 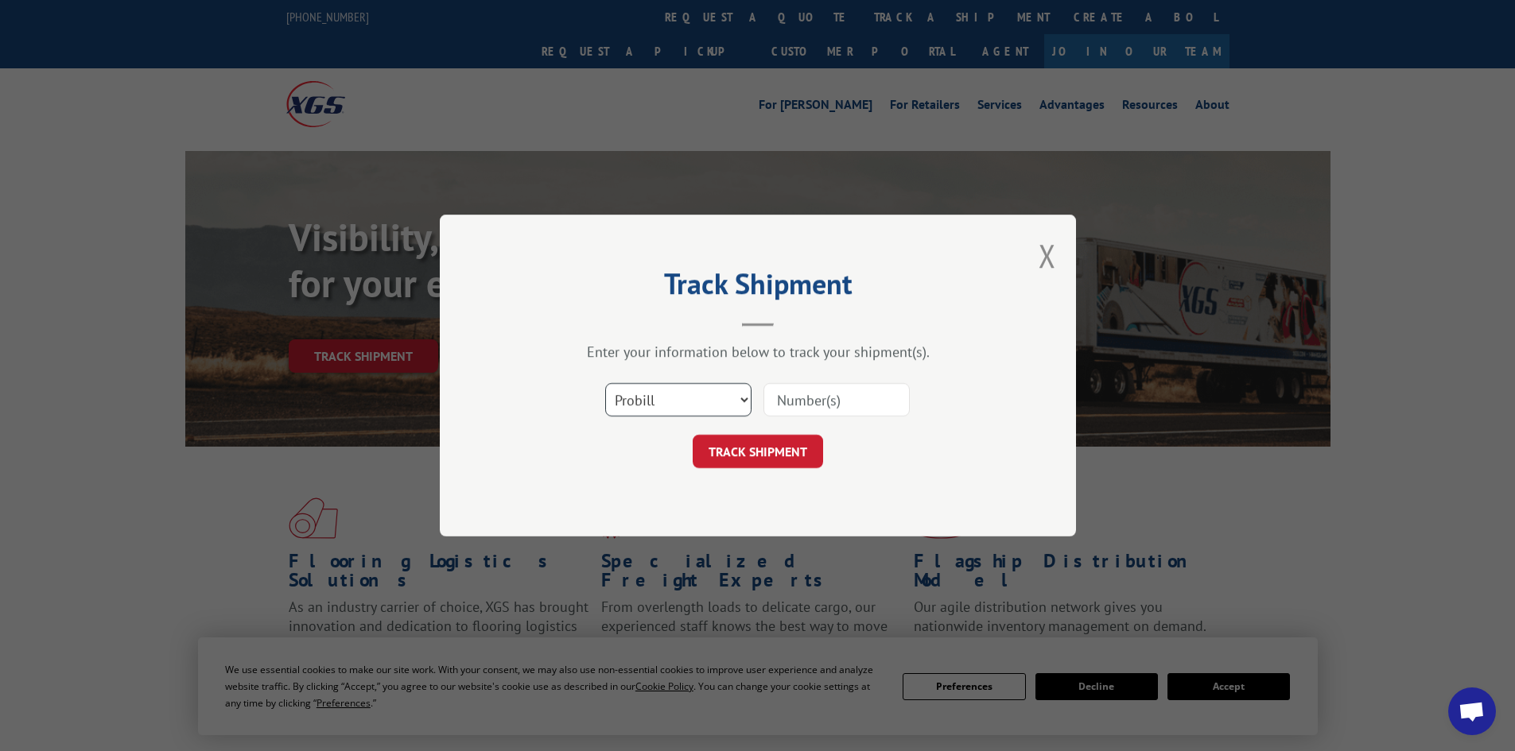 What do you see at coordinates (1472, 712) in the screenshot?
I see `div: Open chat` at bounding box center [1472, 712].